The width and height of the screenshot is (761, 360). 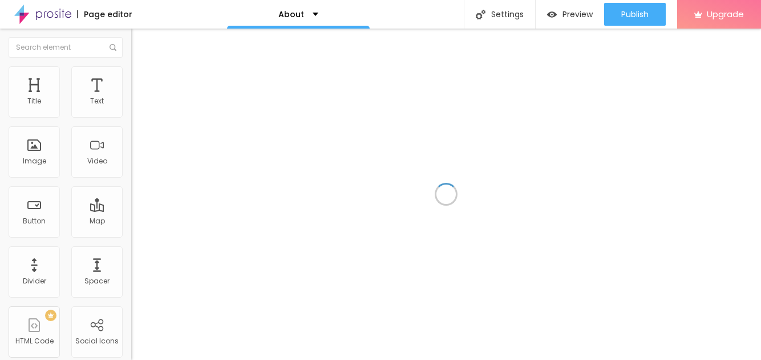 I want to click on span: Upgrade, so click(x=725, y=14).